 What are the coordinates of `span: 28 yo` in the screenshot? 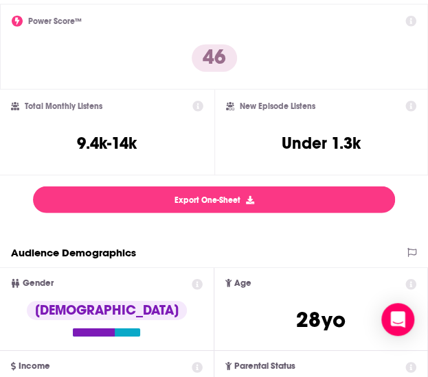 It's located at (320, 320).